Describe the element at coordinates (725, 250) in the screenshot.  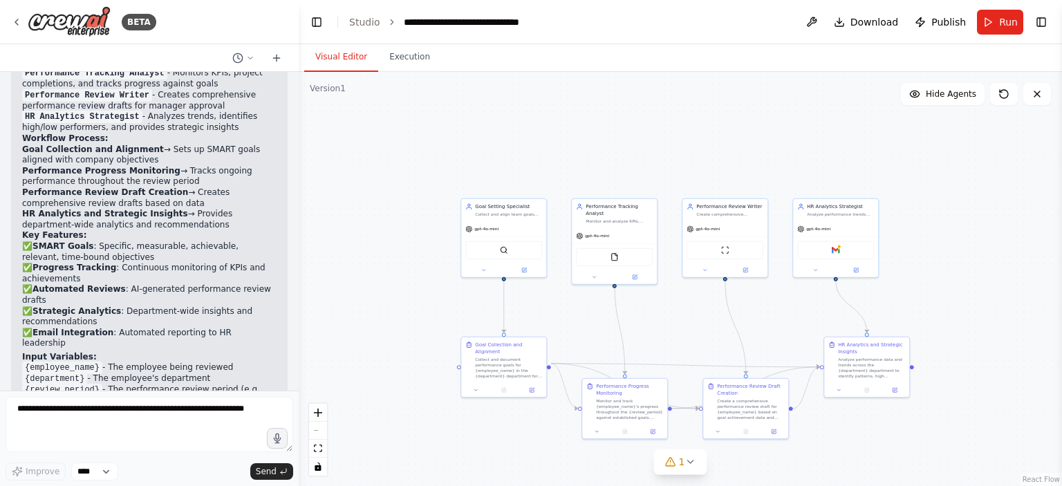
I see `img: ScrapeWebsiteTool` at that location.